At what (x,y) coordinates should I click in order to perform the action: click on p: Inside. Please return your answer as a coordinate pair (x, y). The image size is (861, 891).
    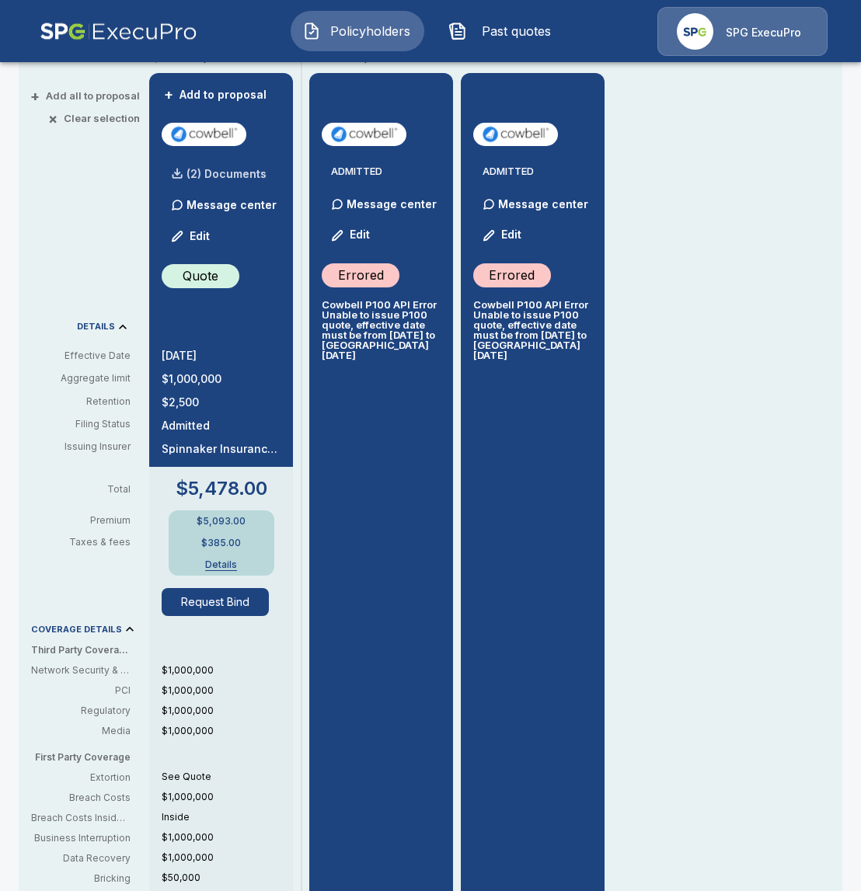
    Looking at the image, I should click on (227, 817).